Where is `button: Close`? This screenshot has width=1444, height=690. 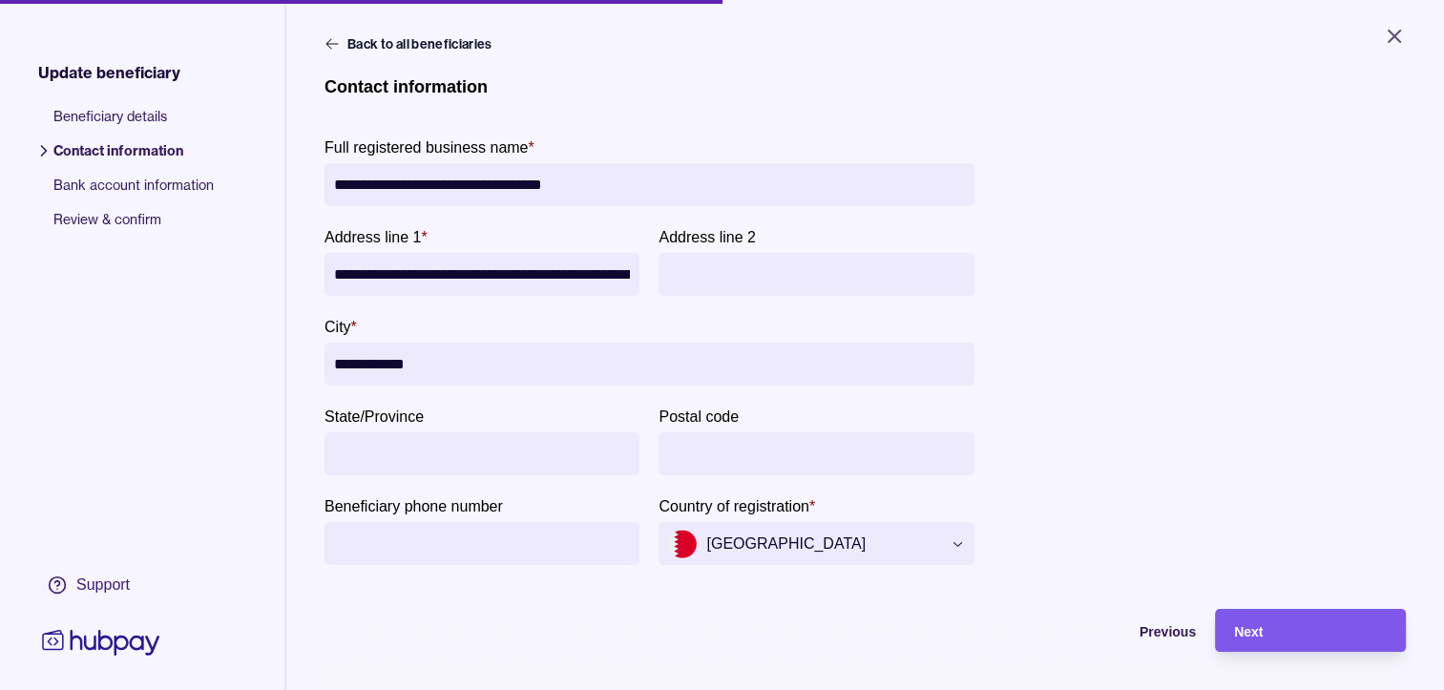
button: Close is located at coordinates (1394, 36).